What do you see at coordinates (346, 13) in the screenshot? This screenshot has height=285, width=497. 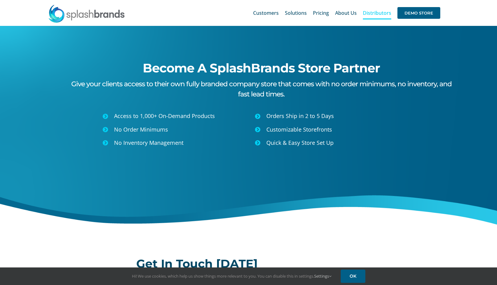 I see `span: About Us` at bounding box center [346, 13].